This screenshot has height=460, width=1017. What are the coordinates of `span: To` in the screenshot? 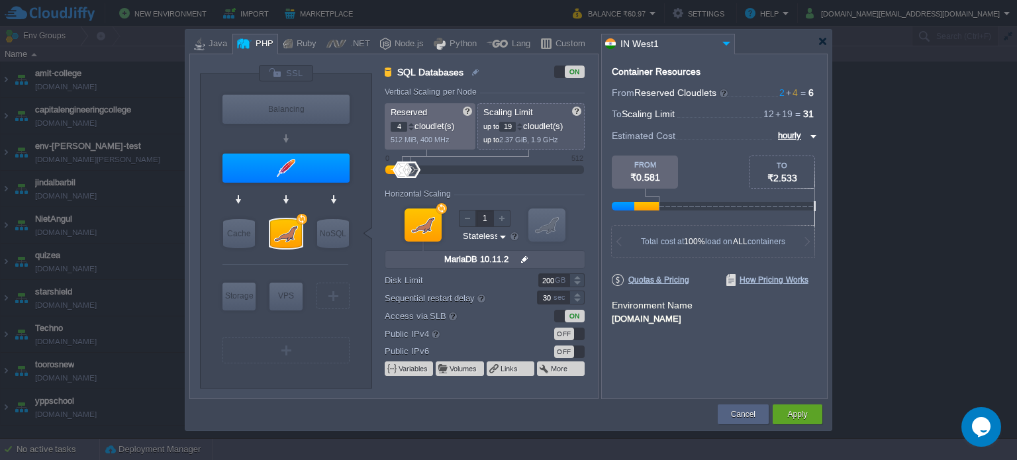 It's located at (616, 114).